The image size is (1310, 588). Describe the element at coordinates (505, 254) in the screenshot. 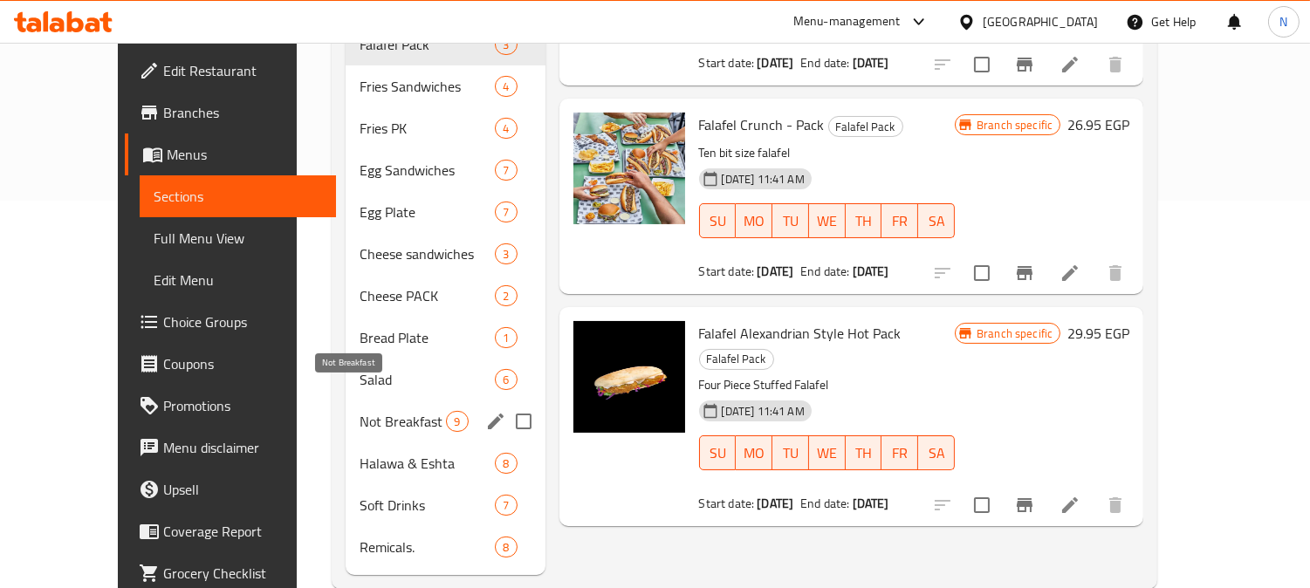

I see `span: 3` at that location.